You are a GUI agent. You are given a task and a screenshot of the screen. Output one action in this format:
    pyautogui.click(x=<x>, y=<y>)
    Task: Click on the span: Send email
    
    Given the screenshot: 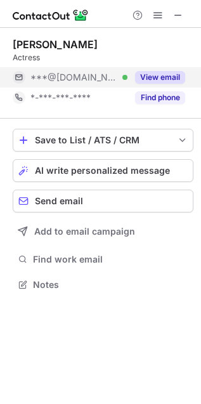 What is the action you would take?
    pyautogui.click(x=59, y=201)
    